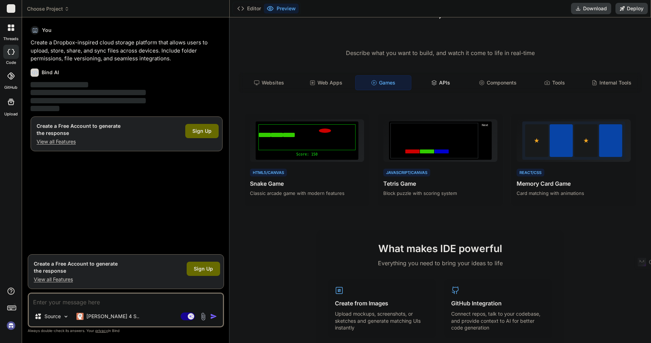  Describe the element at coordinates (498, 321) in the screenshot. I see `p: Connect repos, talk to your codebase, and provide context to AI for better code generation` at that location.